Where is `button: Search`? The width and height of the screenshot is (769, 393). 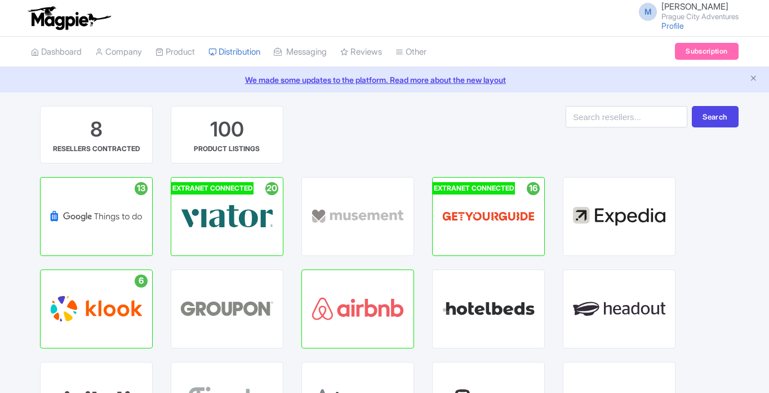 button: Search is located at coordinates (715, 117).